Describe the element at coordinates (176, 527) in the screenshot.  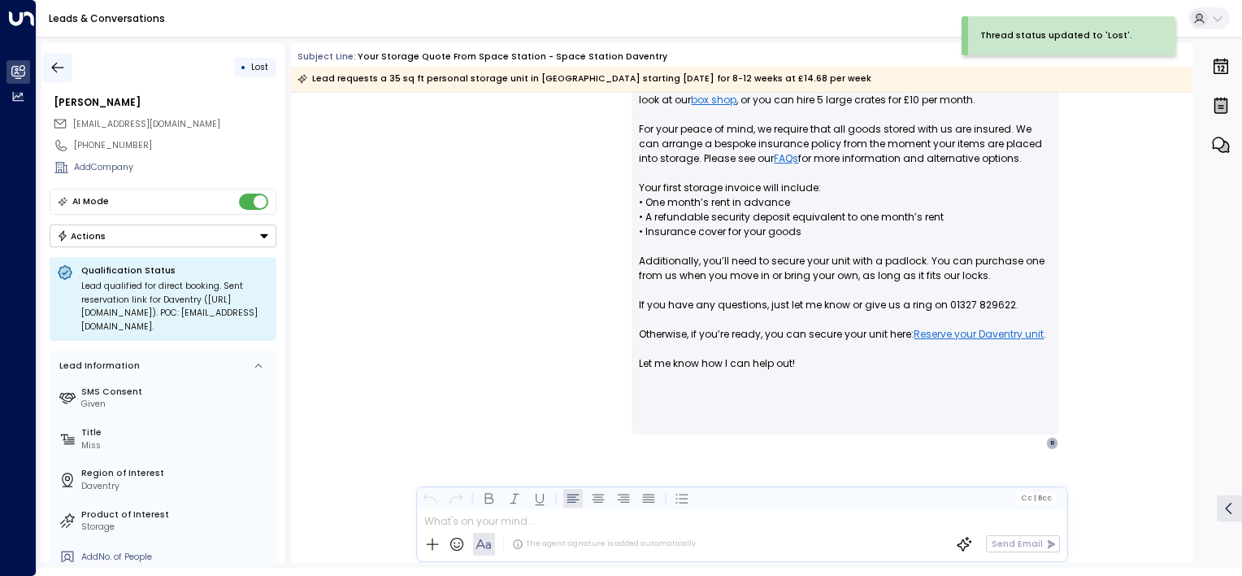
I see `div: Storage` at that location.